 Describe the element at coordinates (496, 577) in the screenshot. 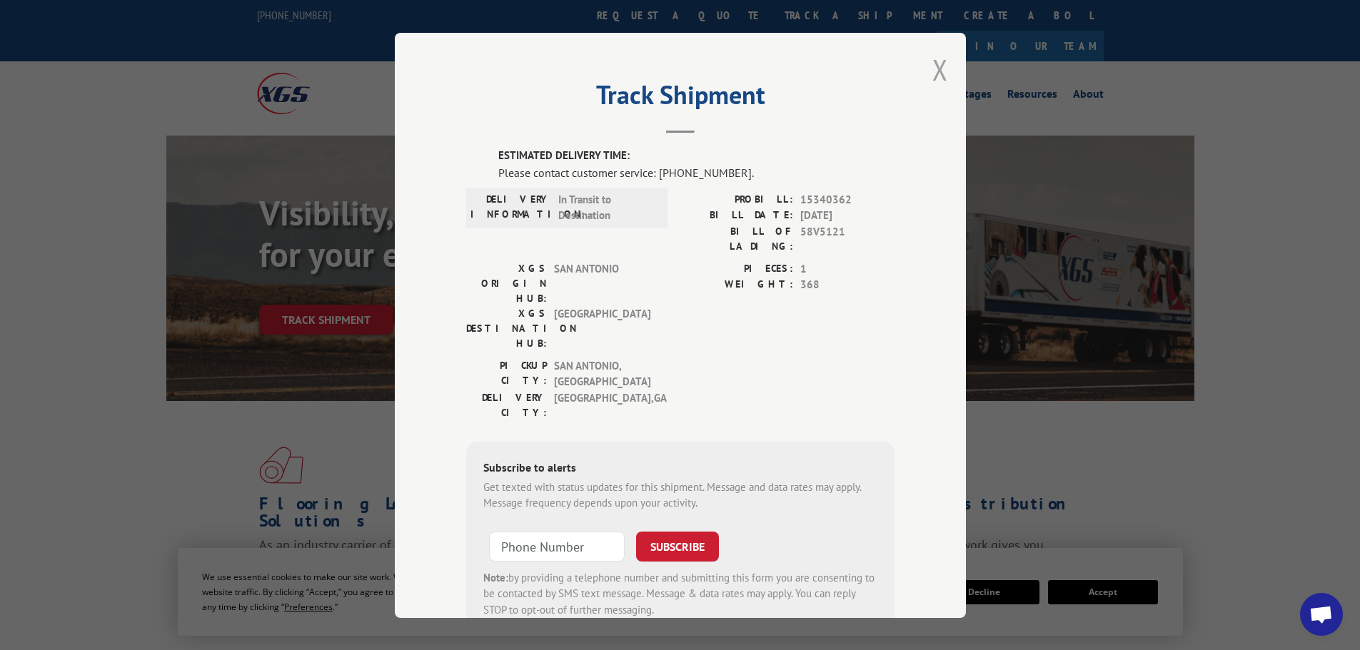

I see `strong: Note:` at that location.